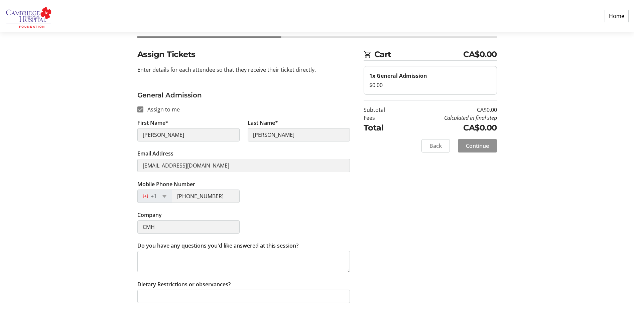 Image resolution: width=634 pixels, height=311 pixels. I want to click on p: Enter details for each attendee so that they receive their ticket directly., so click(244, 70).